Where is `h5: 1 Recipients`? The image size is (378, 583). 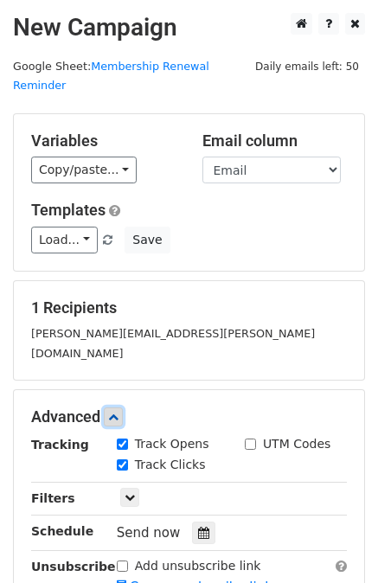
h5: 1 Recipients is located at coordinates (188, 308).